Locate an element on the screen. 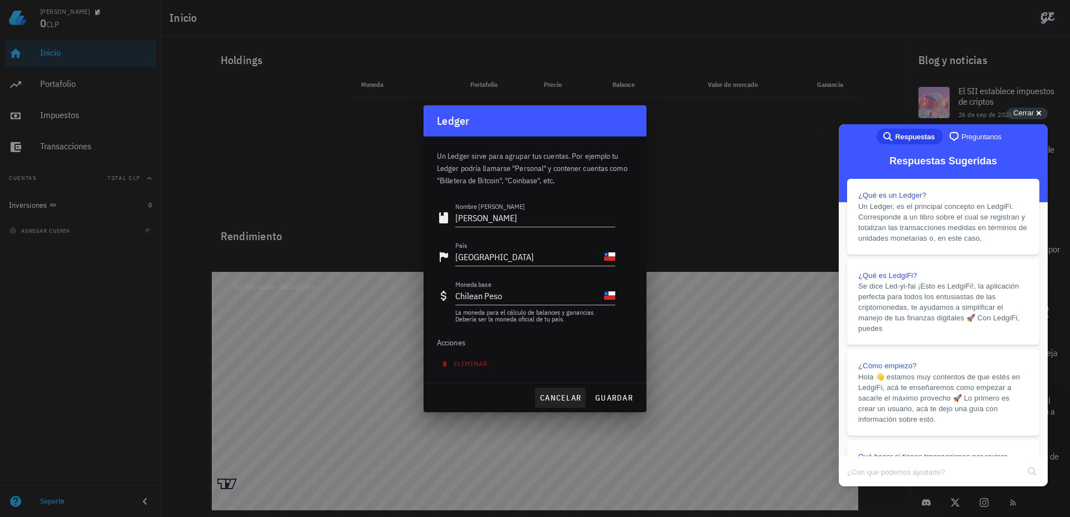  span: Hola 👋 estamos muy contentos de que estés en LedgiFi, acá te enseñaremos como empezar a sacarle e... is located at coordinates (100, 274).